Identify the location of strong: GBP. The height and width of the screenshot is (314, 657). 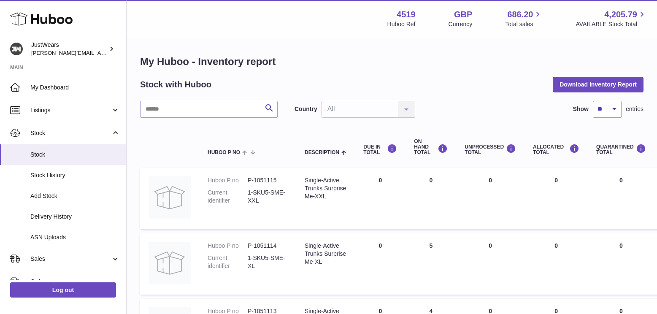
(463, 14).